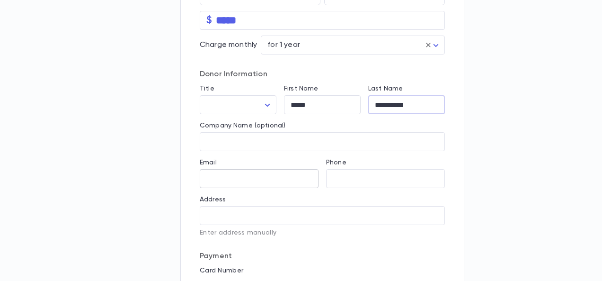 Image resolution: width=602 pixels, height=281 pixels. Describe the element at coordinates (207, 89) in the screenshot. I see `label: Title` at that location.